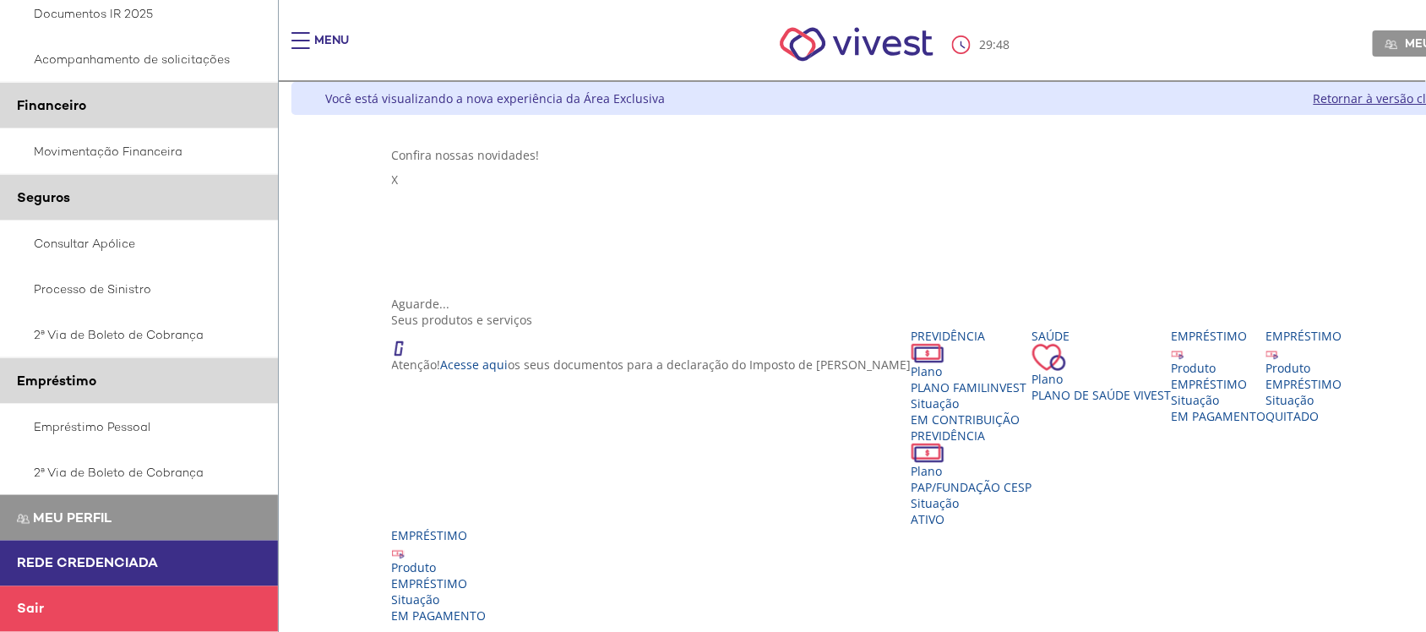  What do you see at coordinates (969, 387) in the screenshot?
I see `span: PLANO FAMILINVEST` at bounding box center [969, 387].